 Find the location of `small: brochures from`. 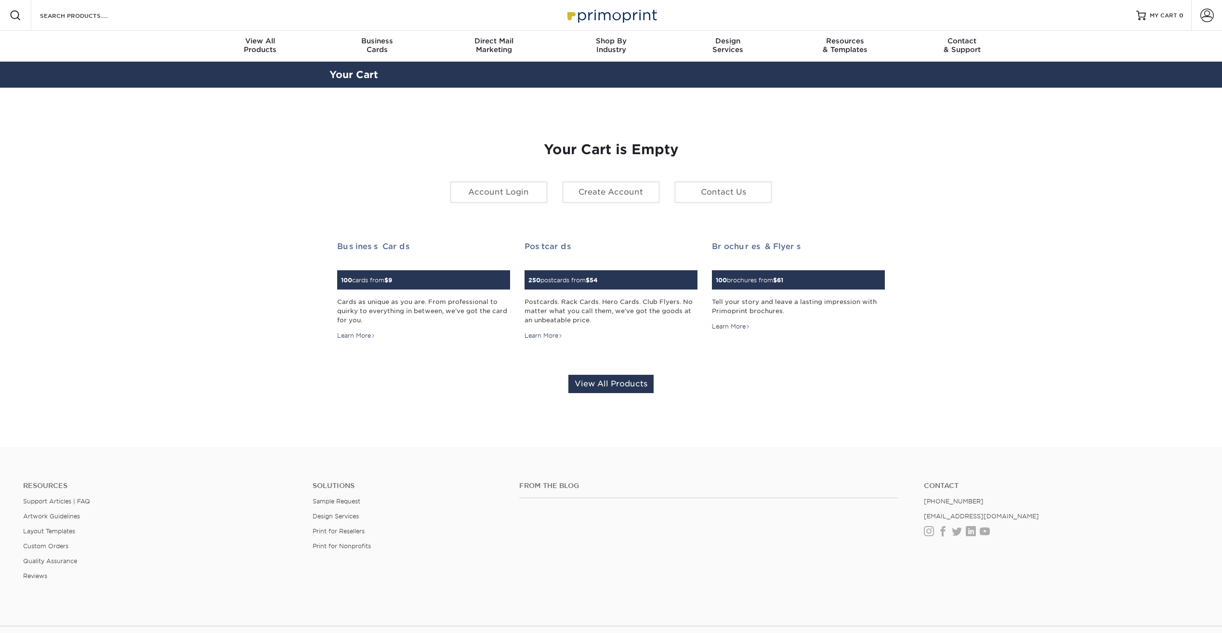

small: brochures from is located at coordinates (749, 280).